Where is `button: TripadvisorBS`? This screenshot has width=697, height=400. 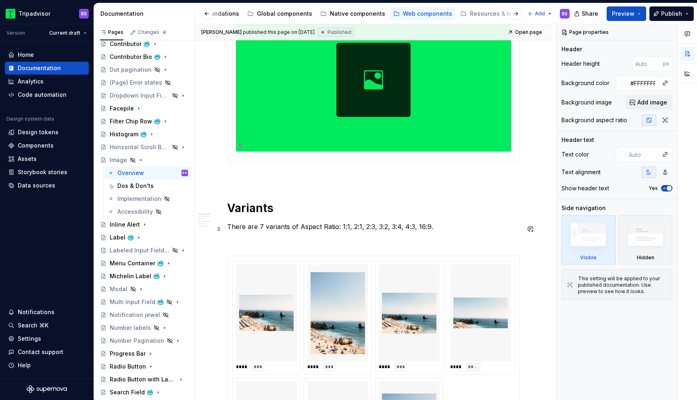 button: TripadvisorBS is located at coordinates (47, 13).